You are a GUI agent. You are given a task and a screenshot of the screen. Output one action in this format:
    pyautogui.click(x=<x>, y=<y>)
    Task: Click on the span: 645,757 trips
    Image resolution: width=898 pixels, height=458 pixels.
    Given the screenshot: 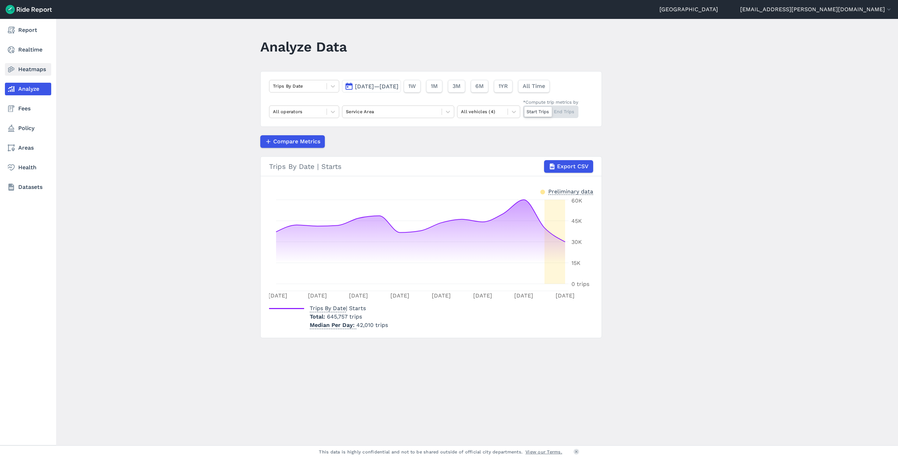 What is the action you would take?
    pyautogui.click(x=344, y=317)
    